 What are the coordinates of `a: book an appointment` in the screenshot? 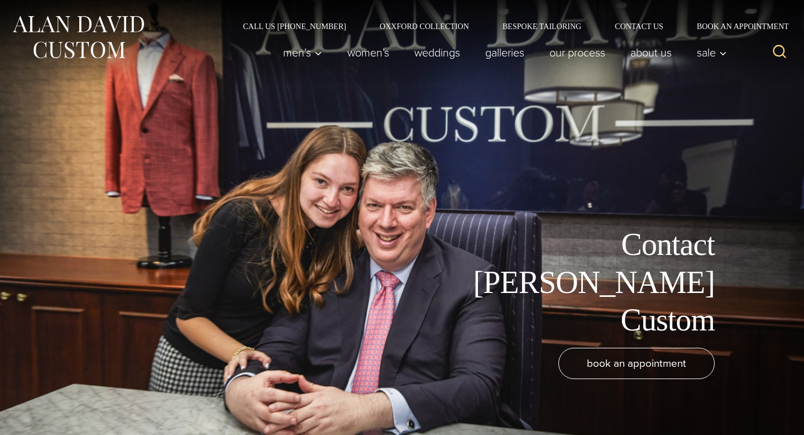 It's located at (637, 363).